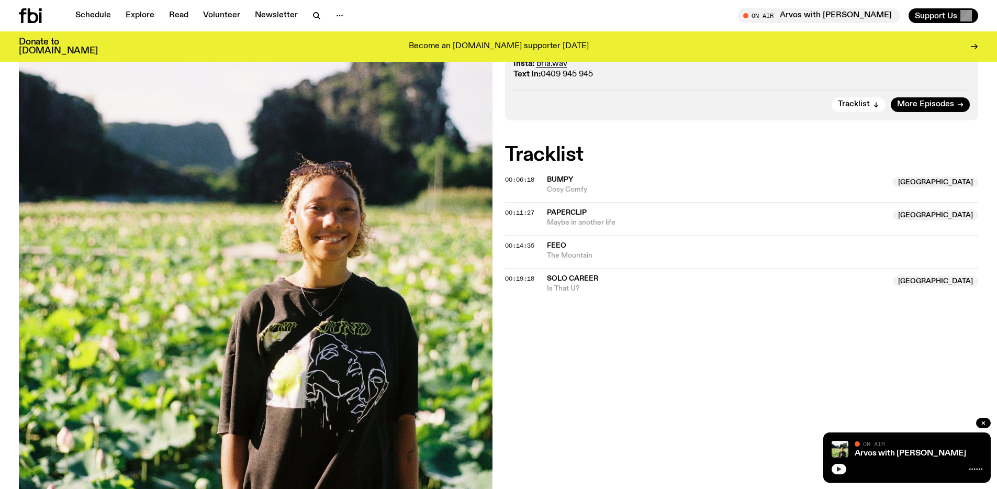  I want to click on button: Support Us, so click(943, 16).